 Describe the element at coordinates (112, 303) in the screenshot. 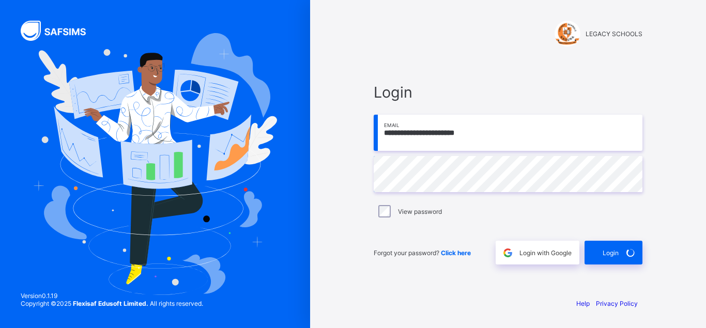

I see `span: Copyright © 2025 All rights reserved.` at that location.